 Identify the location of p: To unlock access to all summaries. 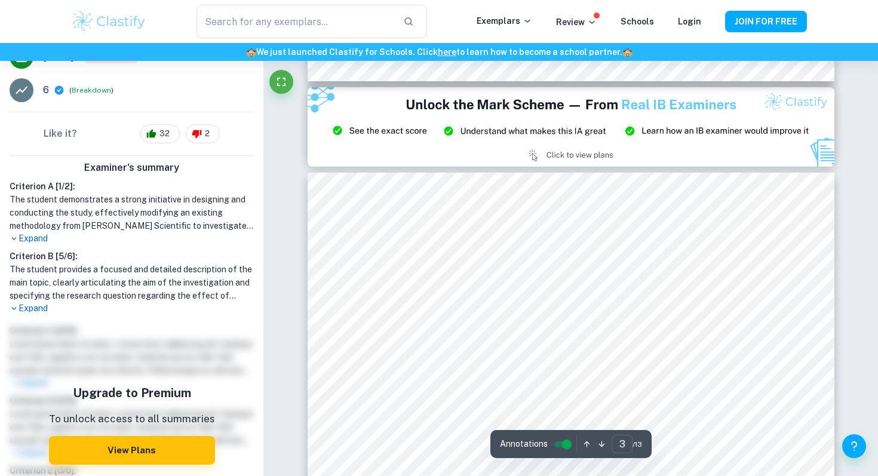
(132, 419).